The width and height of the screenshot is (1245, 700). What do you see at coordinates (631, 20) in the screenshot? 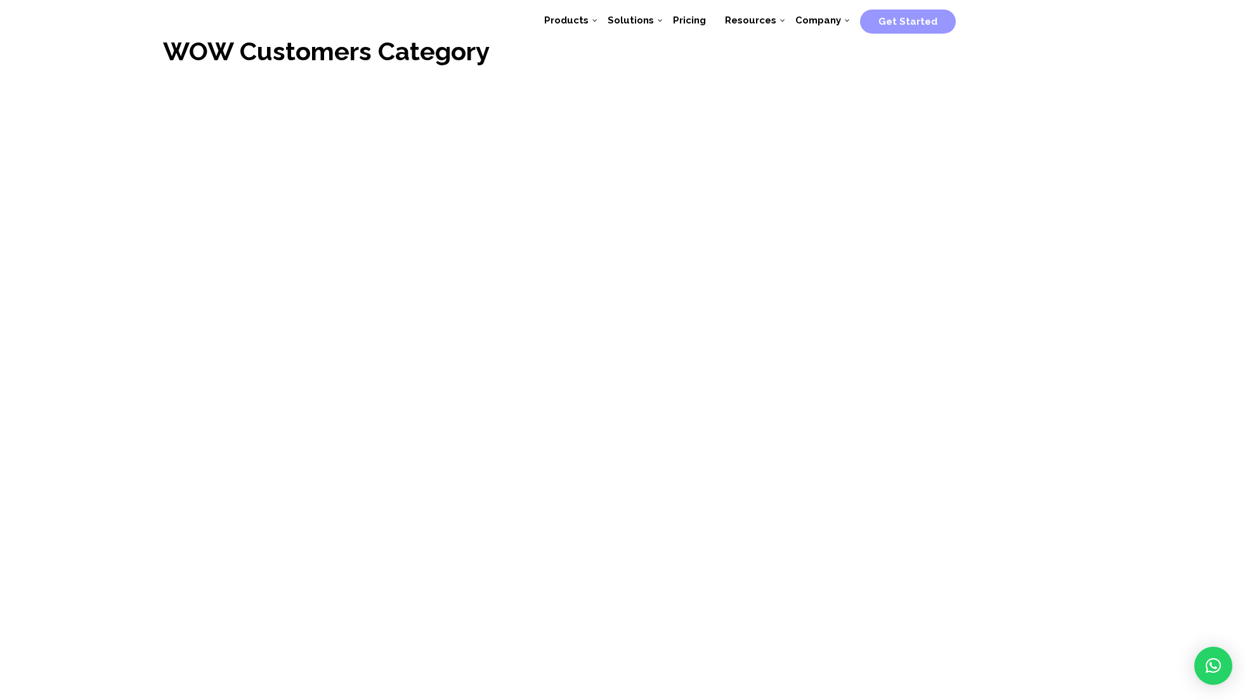
I see `span: Solutions` at bounding box center [631, 20].